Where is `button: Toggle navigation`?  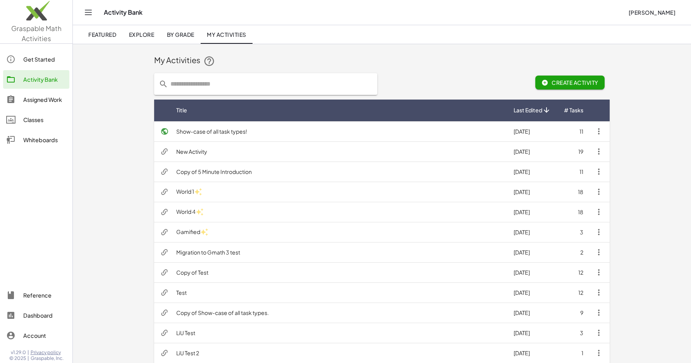
button: Toggle navigation is located at coordinates (88, 12).